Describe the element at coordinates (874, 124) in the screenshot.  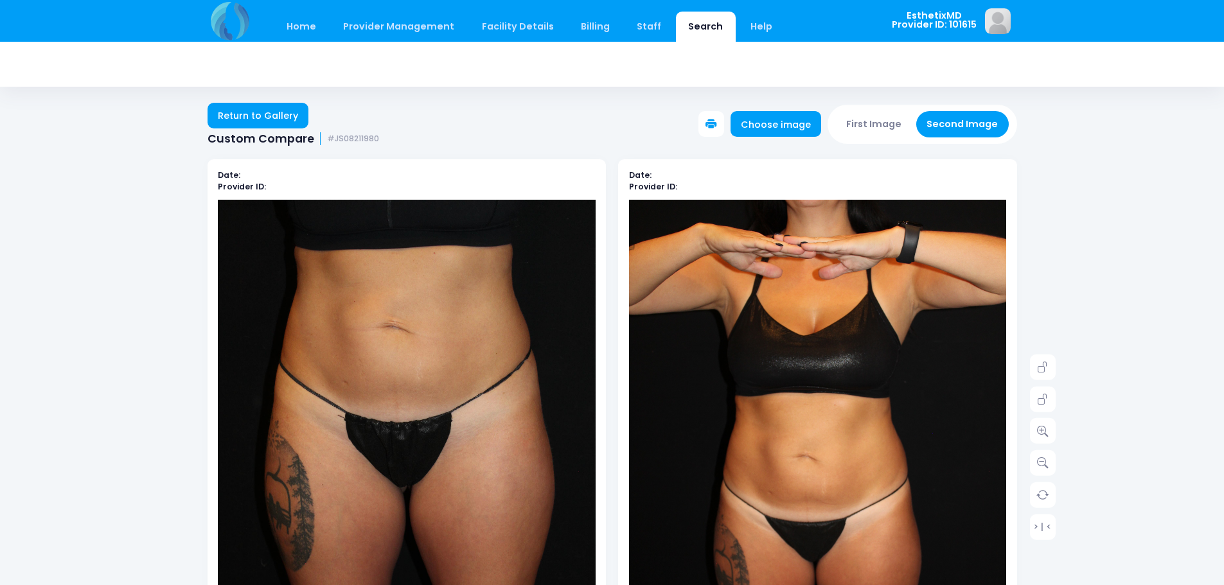
I see `button: First Image` at that location.